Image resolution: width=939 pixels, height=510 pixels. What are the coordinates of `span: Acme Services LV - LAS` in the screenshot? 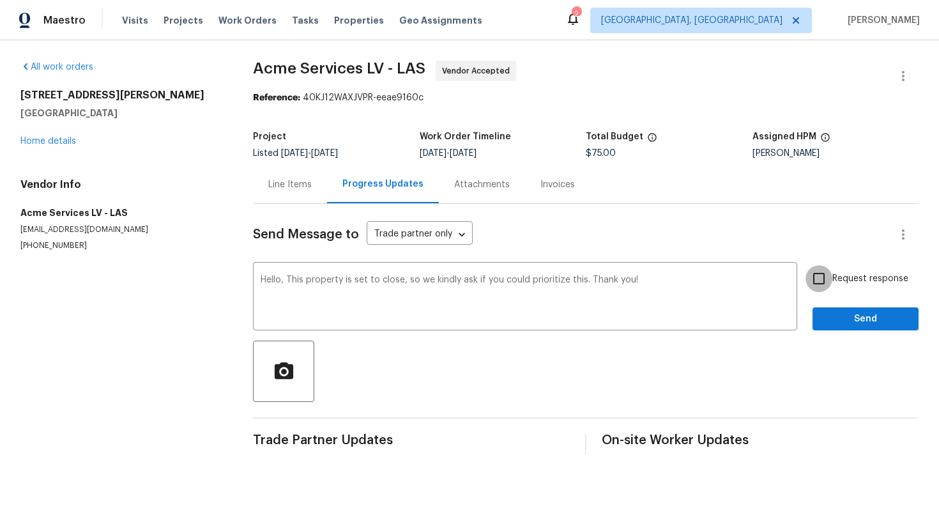 It's located at (339, 68).